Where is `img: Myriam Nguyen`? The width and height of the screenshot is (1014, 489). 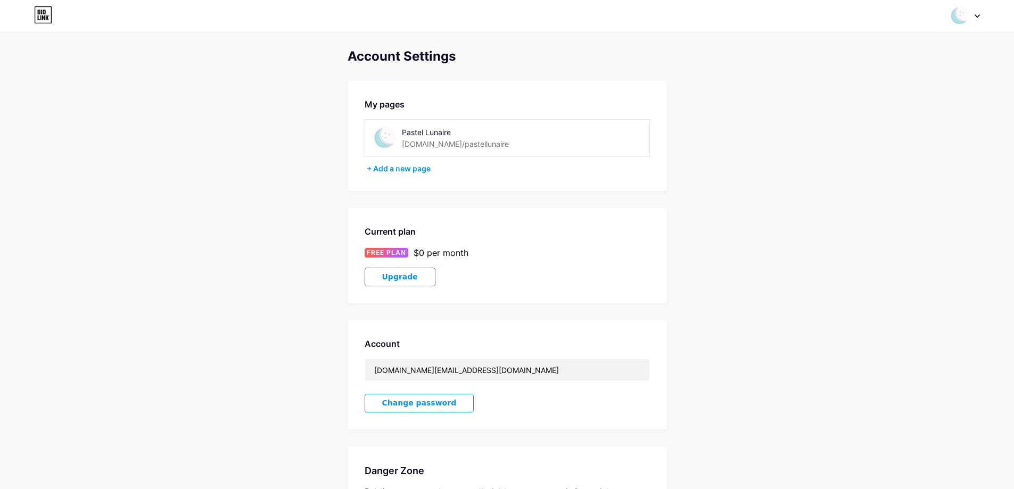
img: Myriam Nguyen is located at coordinates (959, 16).